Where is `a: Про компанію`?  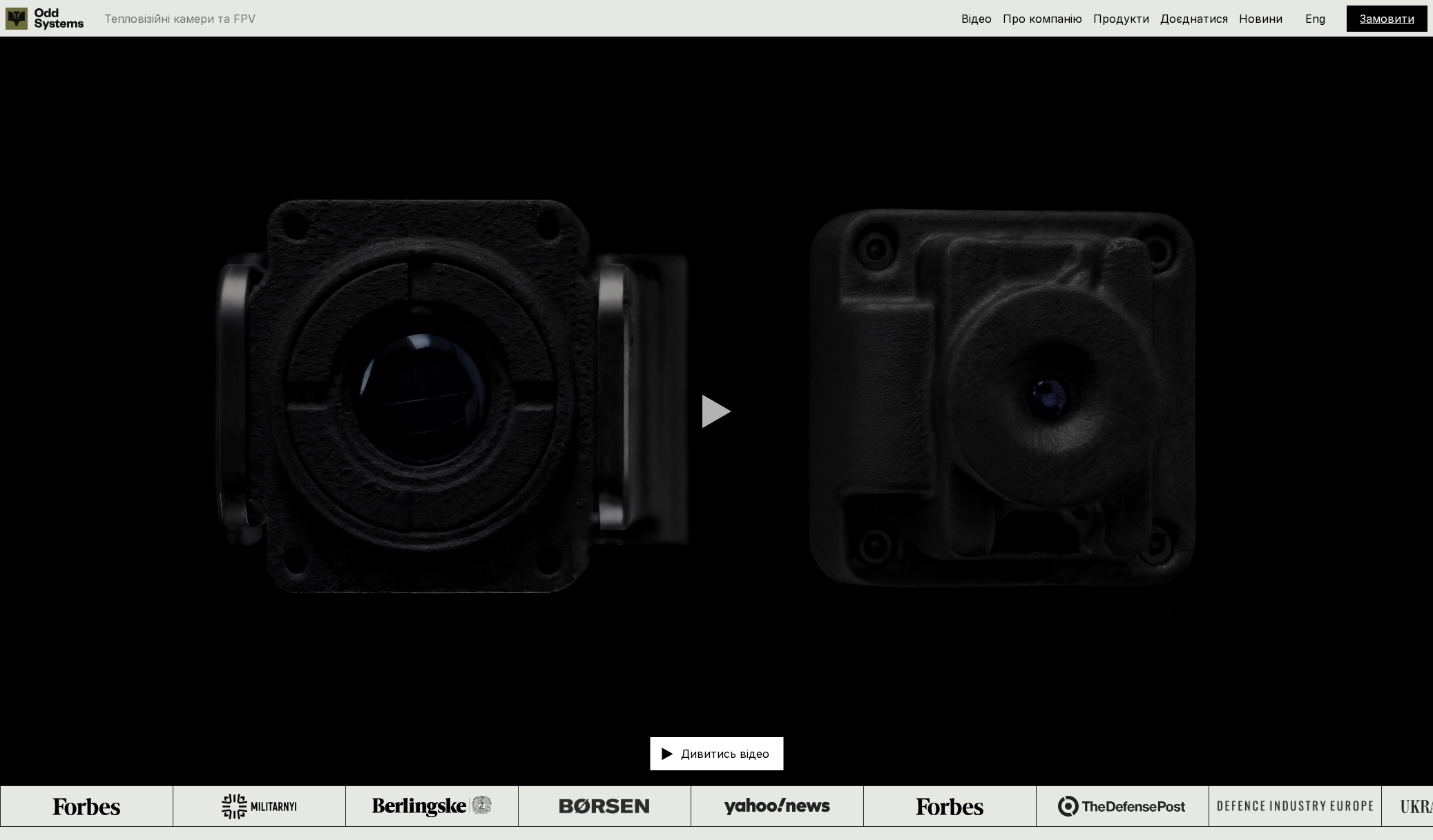 a: Про компанію is located at coordinates (1043, 19).